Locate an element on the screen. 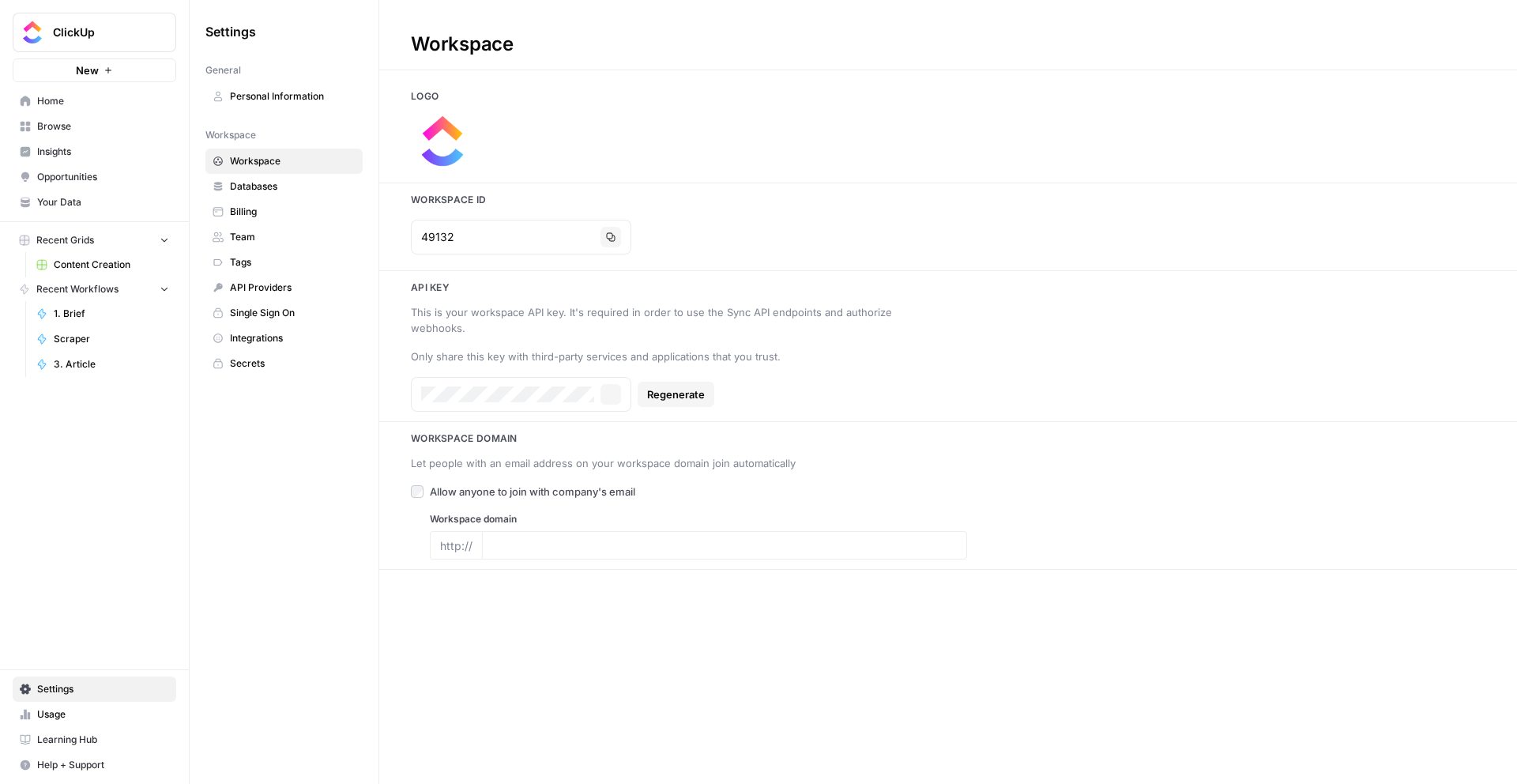  input: Allow anyone to join with company's email is located at coordinates (417, 491).